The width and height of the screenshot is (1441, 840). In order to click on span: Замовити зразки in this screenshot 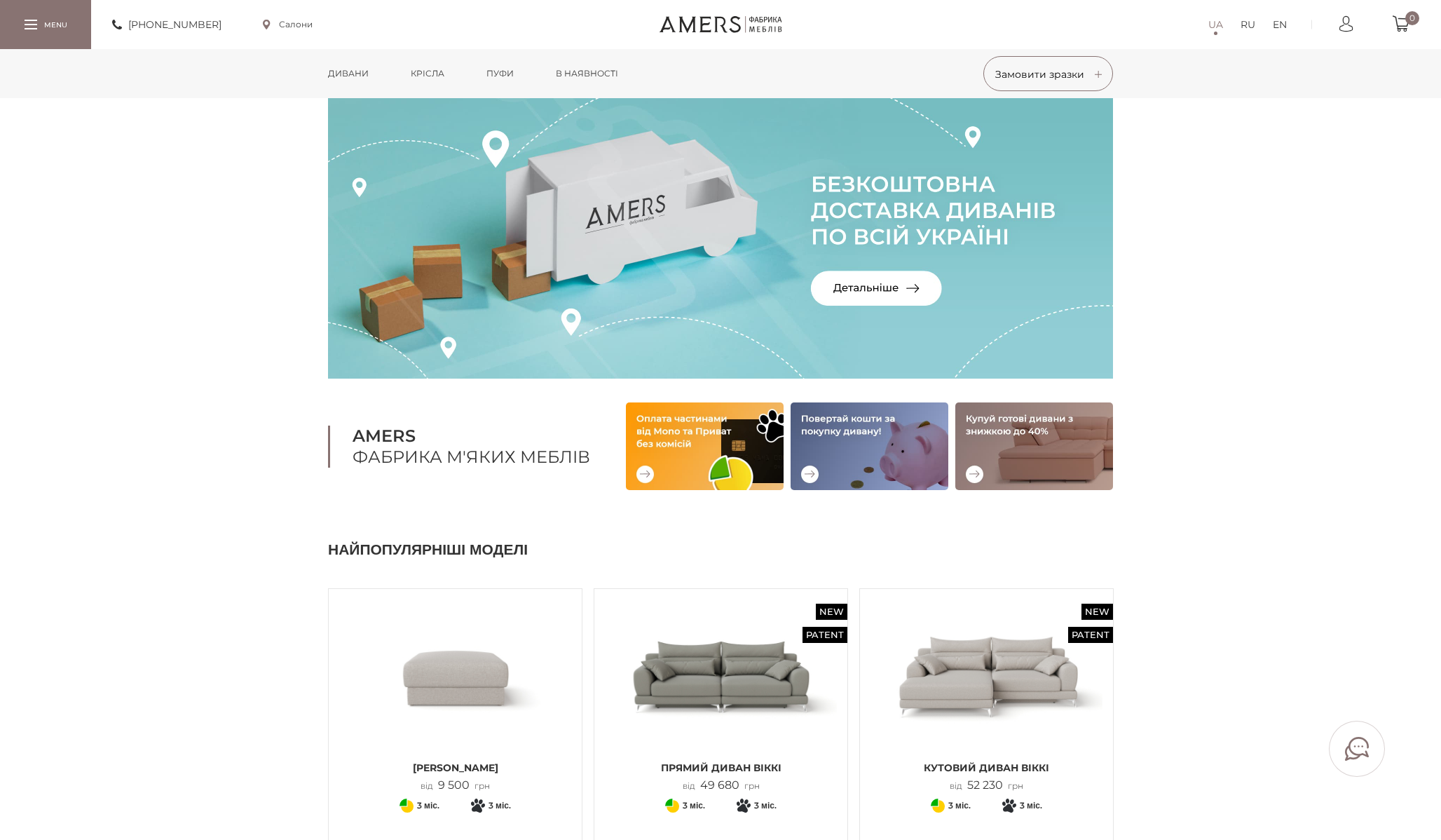, I will do `click(1049, 74)`.